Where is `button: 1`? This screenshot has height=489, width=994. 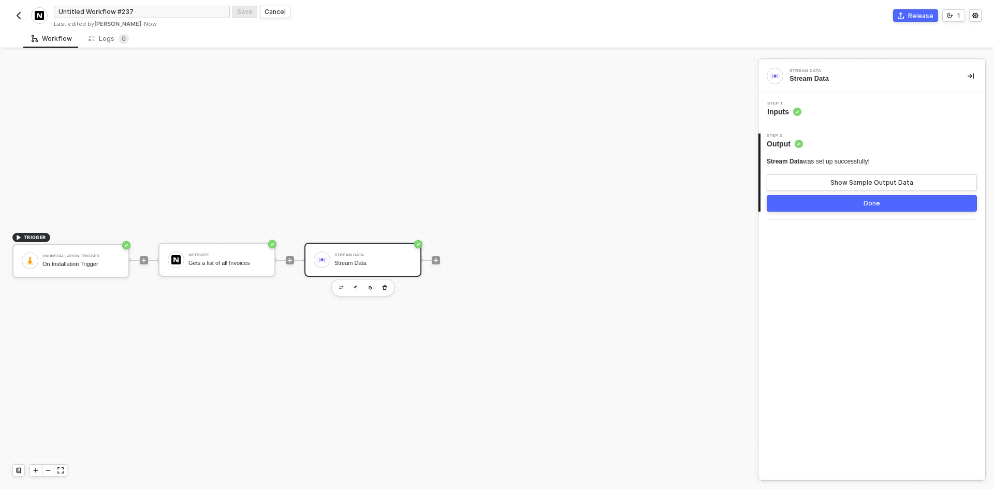 button: 1 is located at coordinates (954, 16).